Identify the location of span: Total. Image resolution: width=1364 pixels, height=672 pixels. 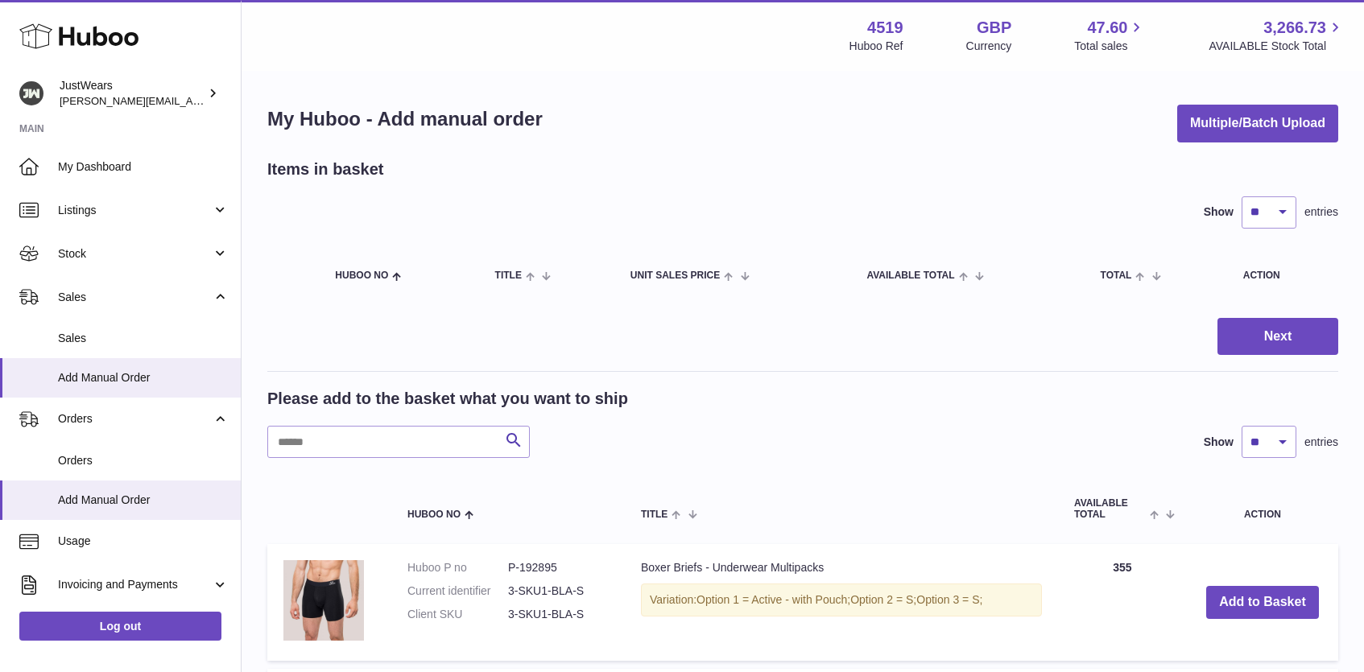
(1116, 275).